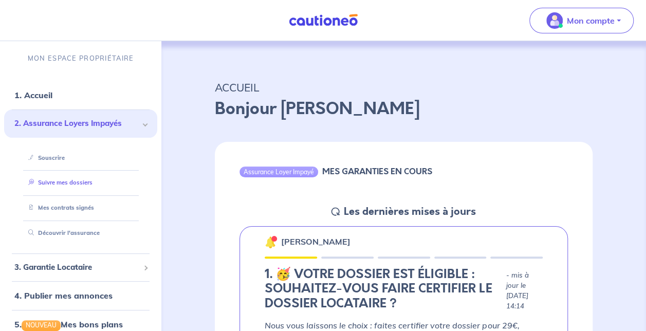  Describe the element at coordinates (33, 95) in the screenshot. I see `a: 1. Accueil` at that location.